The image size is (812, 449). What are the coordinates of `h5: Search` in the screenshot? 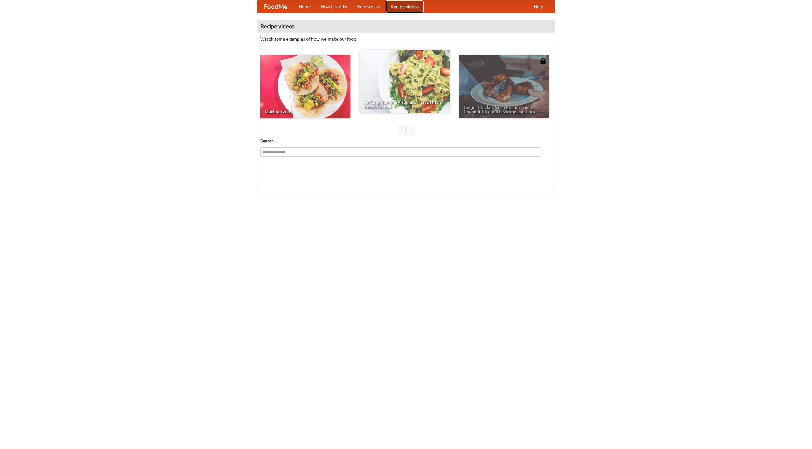 It's located at (406, 141).